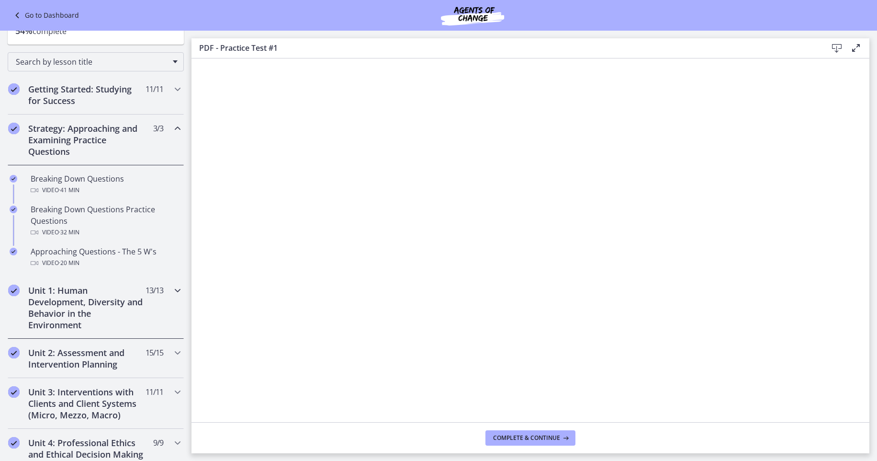  Describe the element at coordinates (45, 15) in the screenshot. I see `a: Go to Dashboard` at that location.